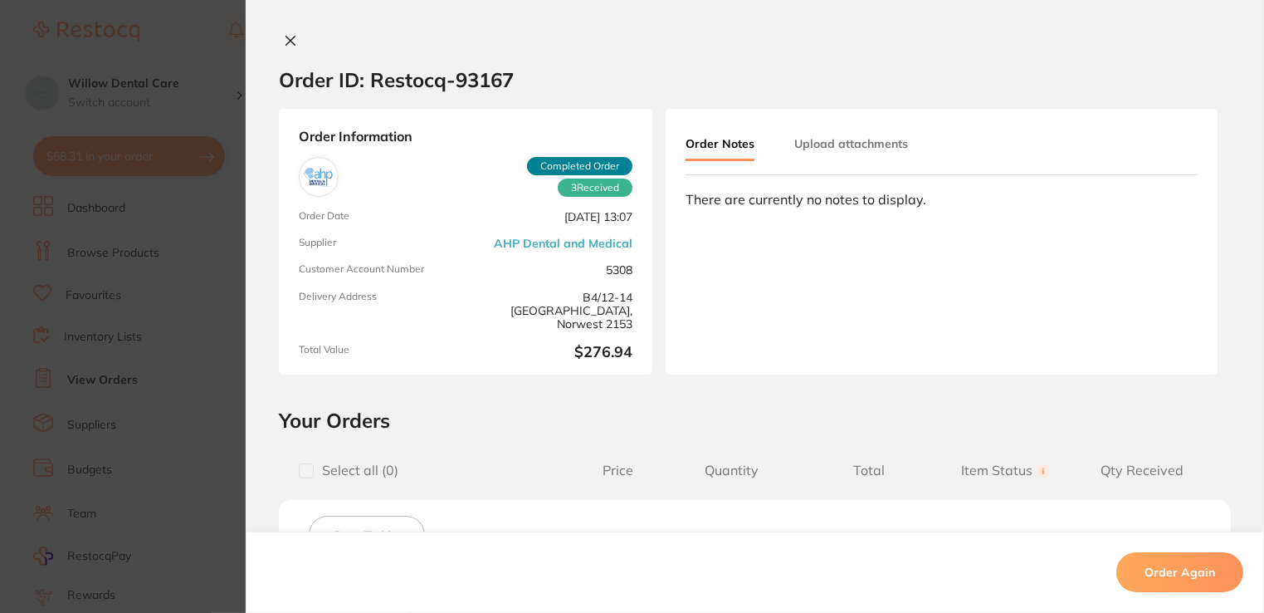 This screenshot has width=1264, height=613. I want to click on span: Qty Received, so click(1142, 470).